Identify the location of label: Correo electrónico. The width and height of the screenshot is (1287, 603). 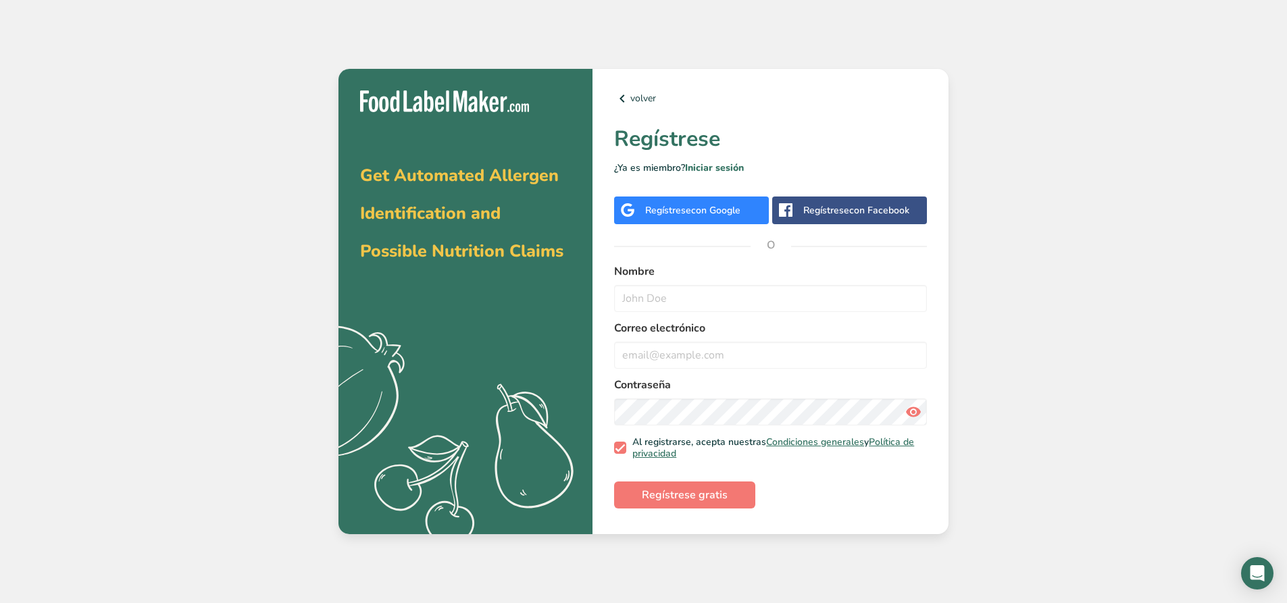
(770, 328).